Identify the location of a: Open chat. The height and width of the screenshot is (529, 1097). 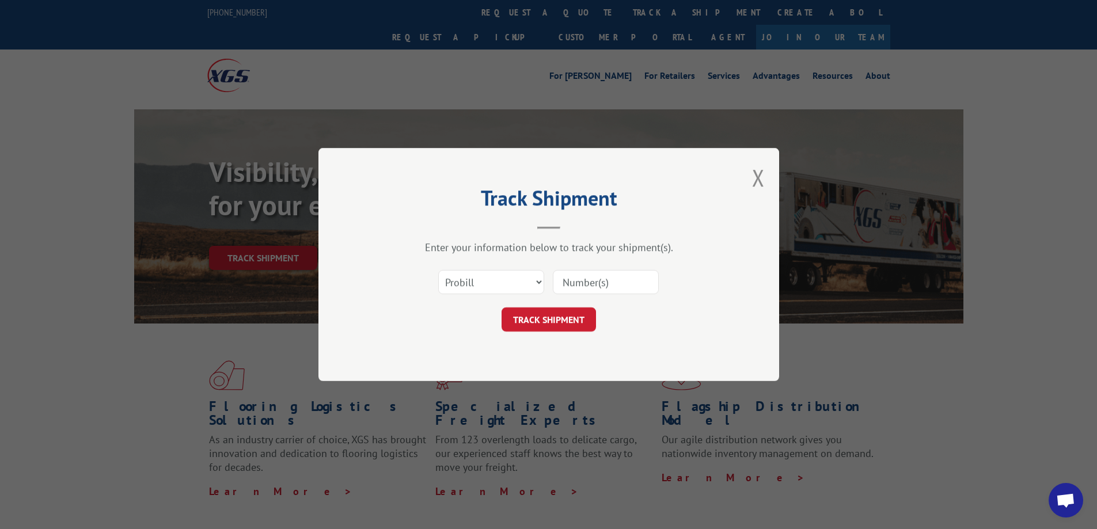
(1066, 500).